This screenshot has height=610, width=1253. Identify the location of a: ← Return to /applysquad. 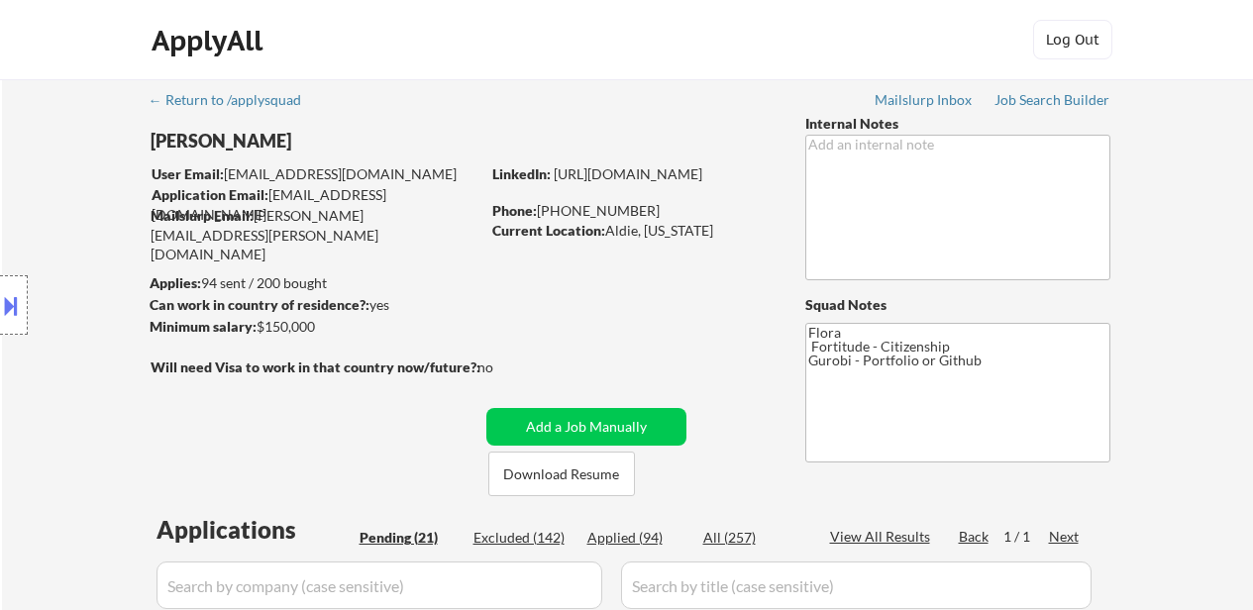
(234, 102).